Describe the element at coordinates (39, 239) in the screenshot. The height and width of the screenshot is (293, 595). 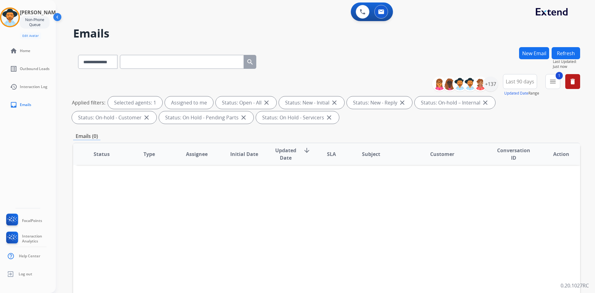
I see `span: Interaction Analytics` at that location.